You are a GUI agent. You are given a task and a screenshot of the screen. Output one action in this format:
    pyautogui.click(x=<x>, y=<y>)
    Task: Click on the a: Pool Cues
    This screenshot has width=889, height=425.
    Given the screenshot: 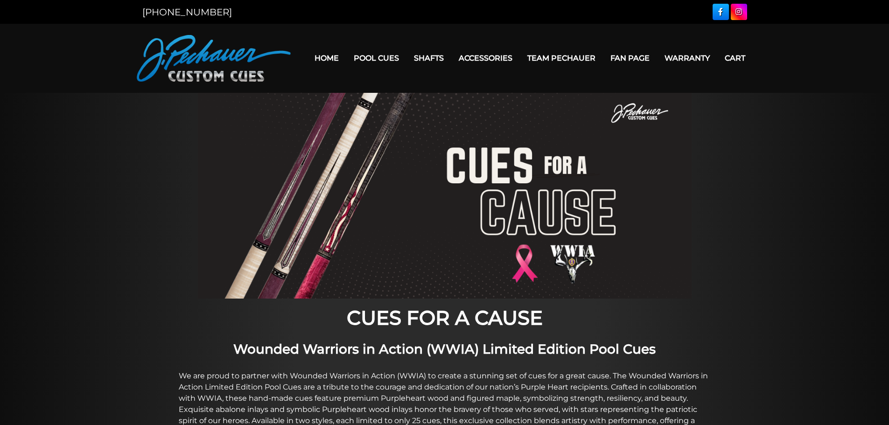 What is the action you would take?
    pyautogui.click(x=376, y=58)
    